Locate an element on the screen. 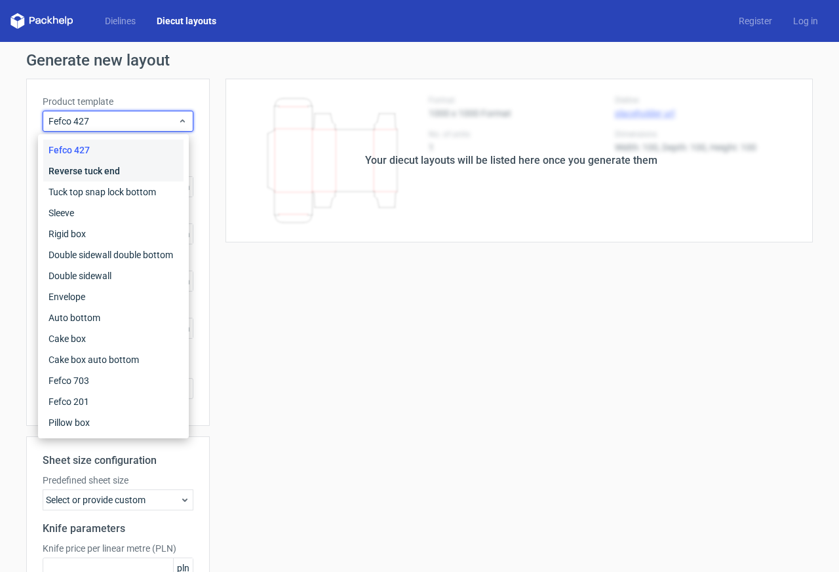 The height and width of the screenshot is (572, 839). h2: Sheet size configuration is located at coordinates (118, 461).